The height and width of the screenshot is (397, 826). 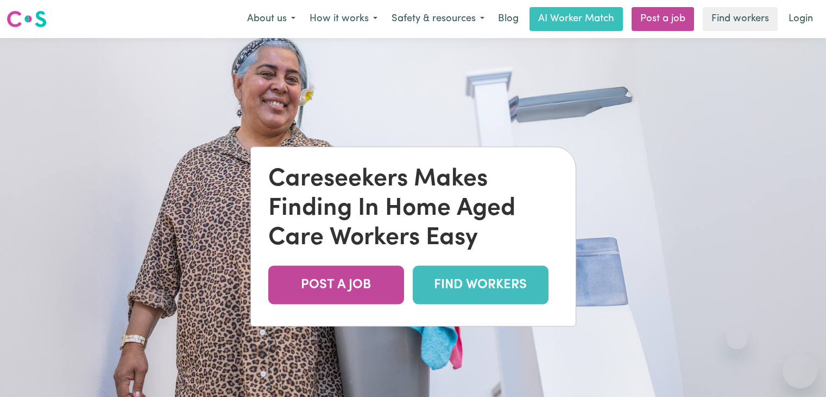 I want to click on button: How it works, so click(x=343, y=19).